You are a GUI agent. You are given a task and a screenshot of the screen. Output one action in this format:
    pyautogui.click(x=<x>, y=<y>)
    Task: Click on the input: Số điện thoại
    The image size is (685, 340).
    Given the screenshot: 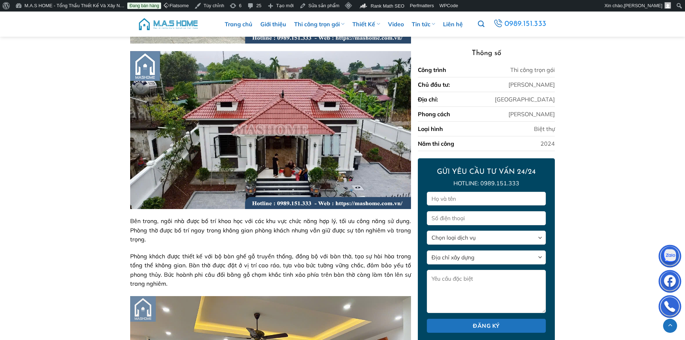 What is the action you would take?
    pyautogui.click(x=486, y=218)
    